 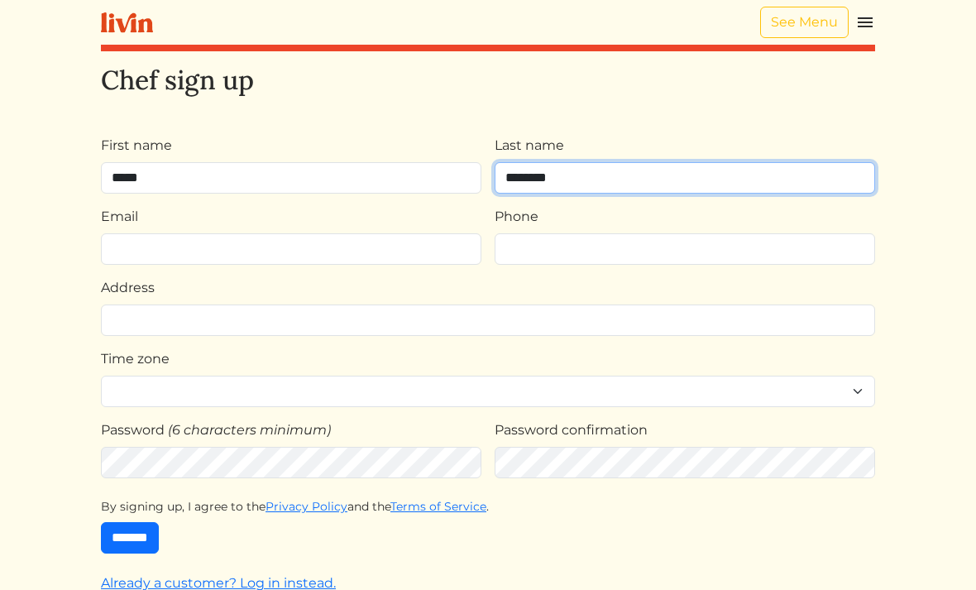 I want to click on label: Password, so click(x=132, y=430).